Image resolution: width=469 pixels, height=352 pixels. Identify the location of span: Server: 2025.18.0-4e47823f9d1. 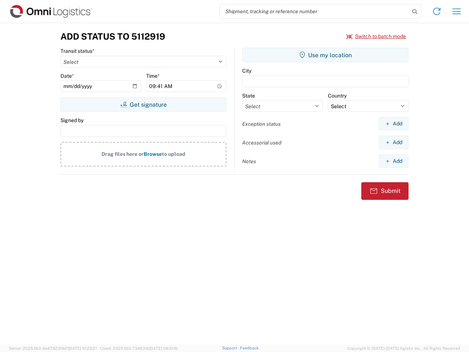
(53, 348).